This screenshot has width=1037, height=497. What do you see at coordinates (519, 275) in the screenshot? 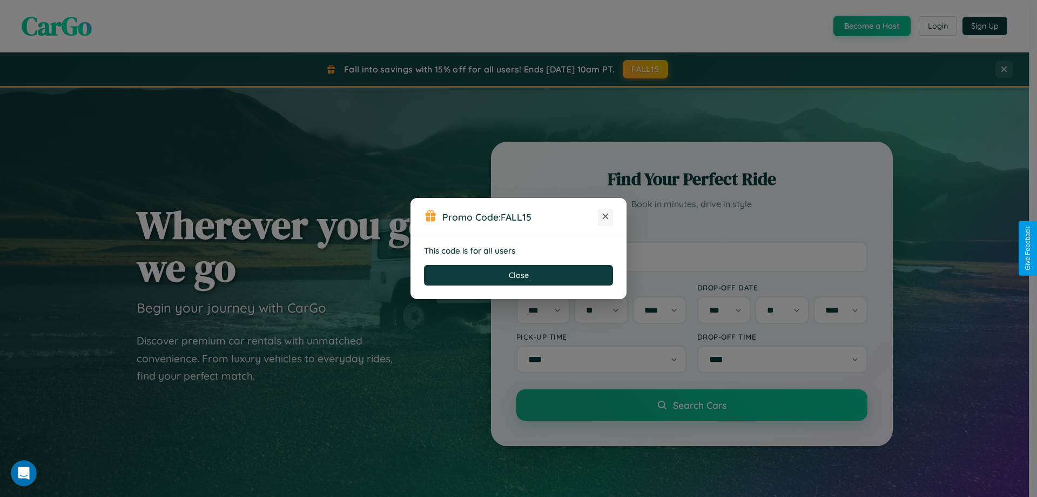
I see `button: Close` at bounding box center [519, 275].